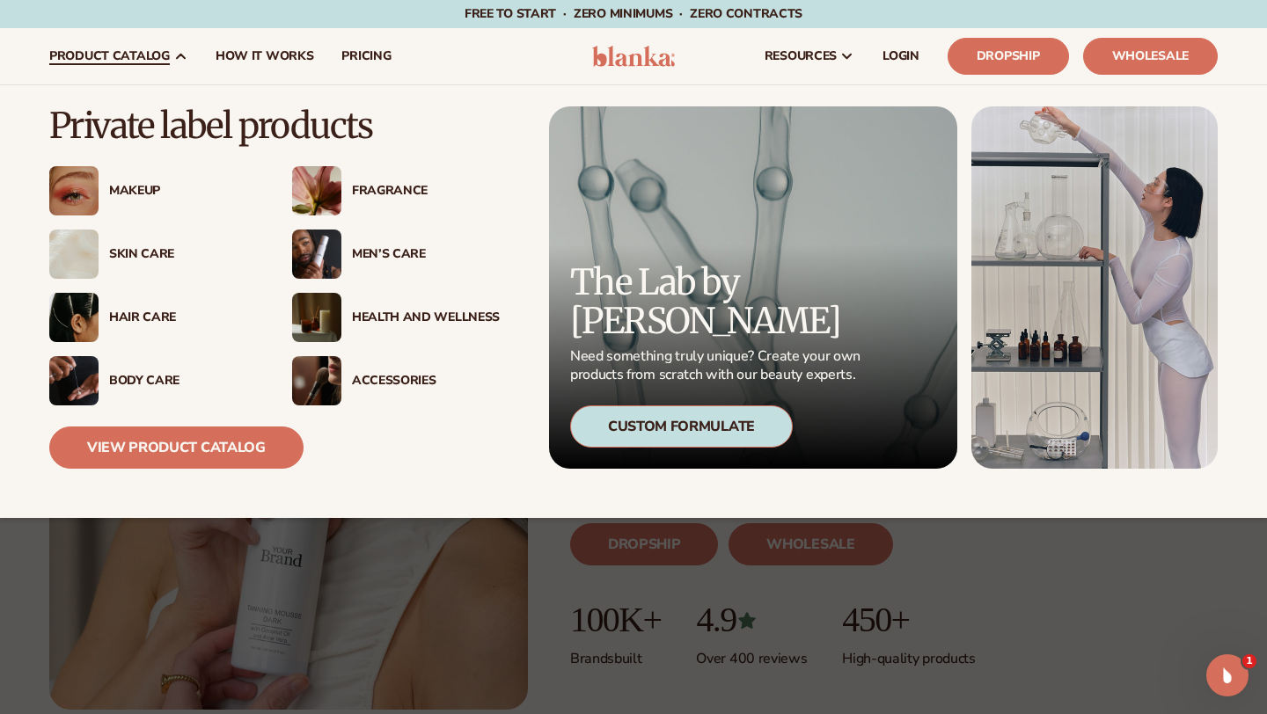 The image size is (1267, 714). Describe the element at coordinates (426, 318) in the screenshot. I see `div: Health And Wellness` at that location.